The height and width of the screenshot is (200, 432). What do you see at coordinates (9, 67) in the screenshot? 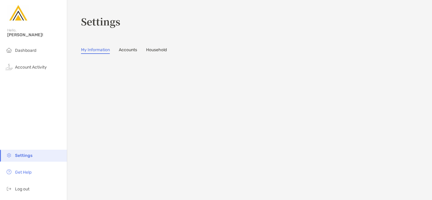
I see `img: activity icon` at bounding box center [9, 67].